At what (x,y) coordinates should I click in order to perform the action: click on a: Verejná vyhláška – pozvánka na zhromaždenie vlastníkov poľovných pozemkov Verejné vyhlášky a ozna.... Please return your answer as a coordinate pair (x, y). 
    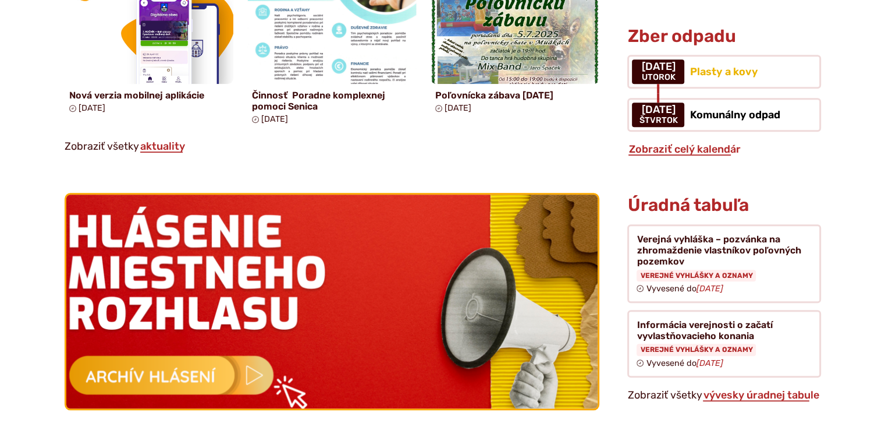
    Looking at the image, I should click on (724, 263).